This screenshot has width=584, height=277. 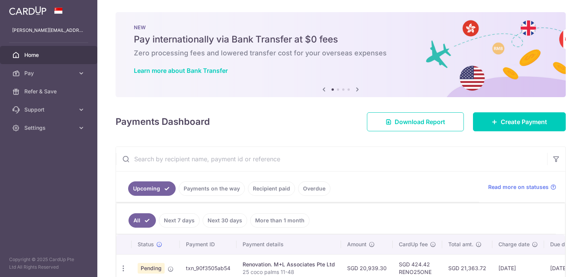 What do you see at coordinates (49, 110) in the screenshot?
I see `span: Support` at bounding box center [49, 110].